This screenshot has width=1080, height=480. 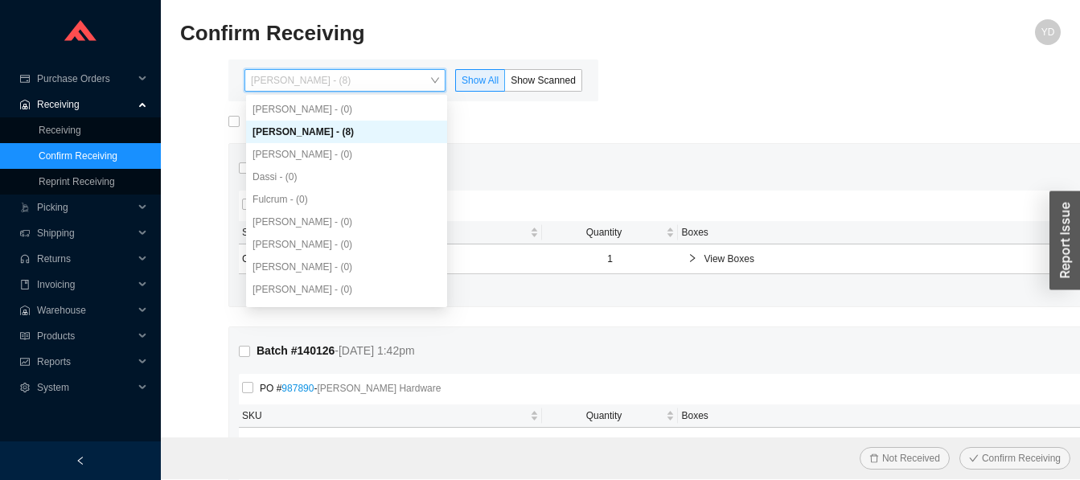 What do you see at coordinates (85, 233) in the screenshot?
I see `span: Shipping` at bounding box center [85, 233].